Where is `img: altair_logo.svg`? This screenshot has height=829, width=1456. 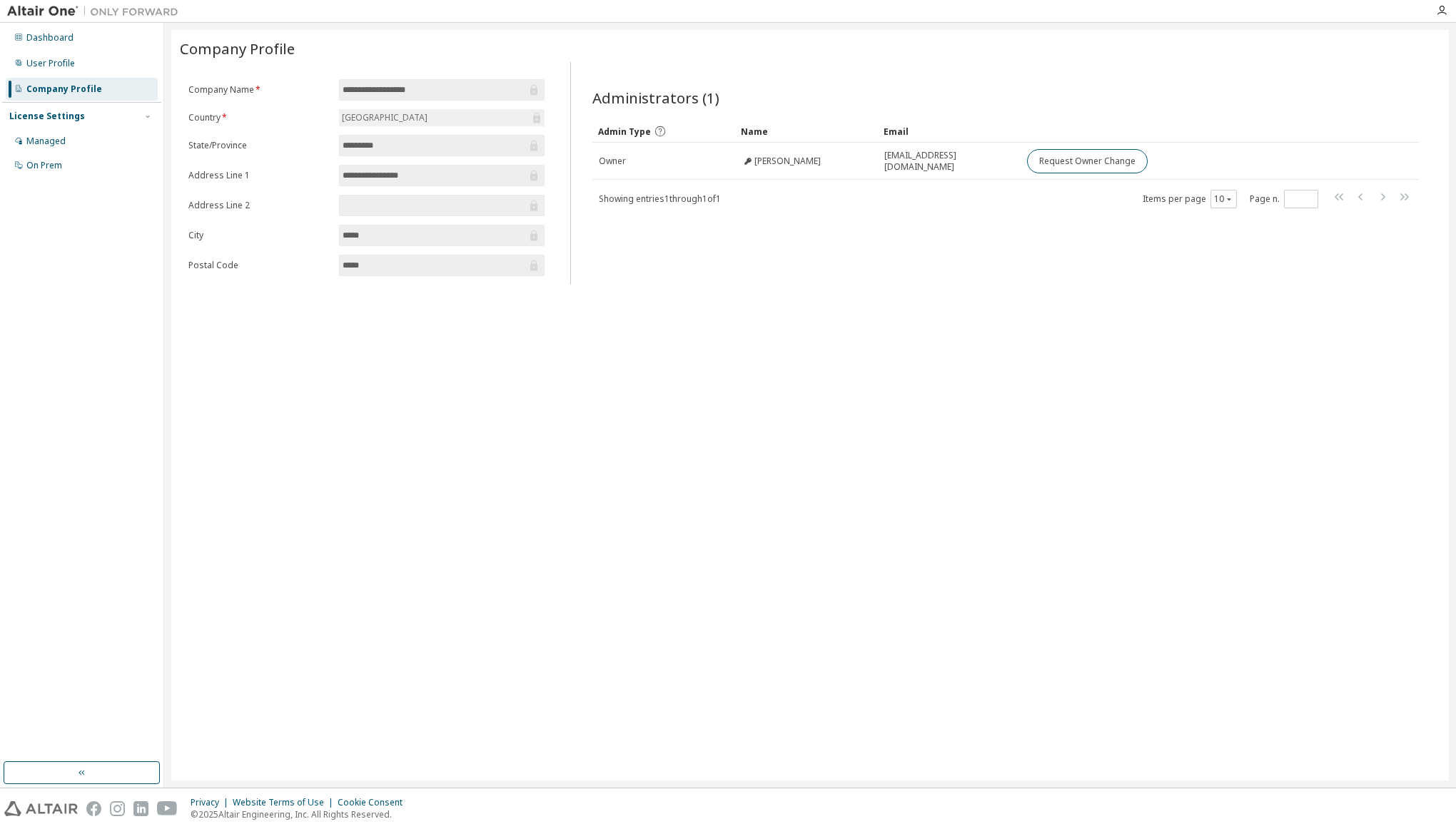
img: altair_logo.svg is located at coordinates (40, 808).